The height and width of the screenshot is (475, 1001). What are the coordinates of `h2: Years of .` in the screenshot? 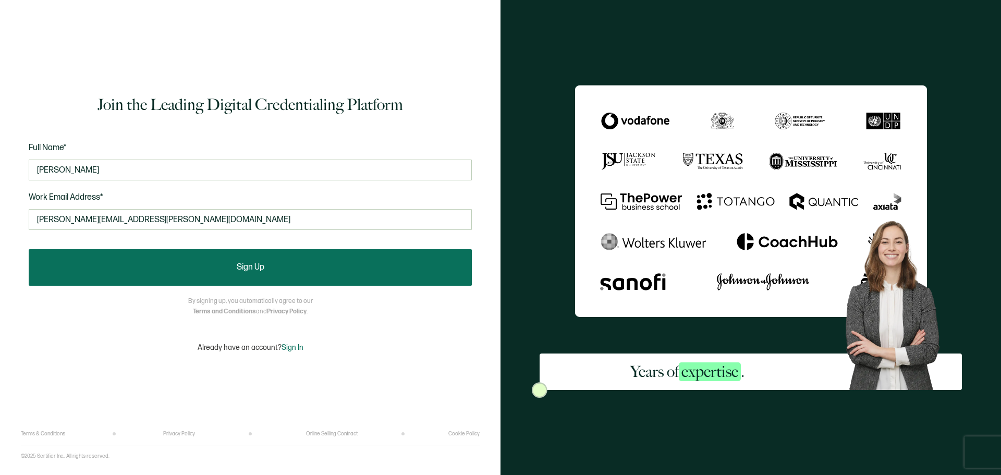 It's located at (687, 372).